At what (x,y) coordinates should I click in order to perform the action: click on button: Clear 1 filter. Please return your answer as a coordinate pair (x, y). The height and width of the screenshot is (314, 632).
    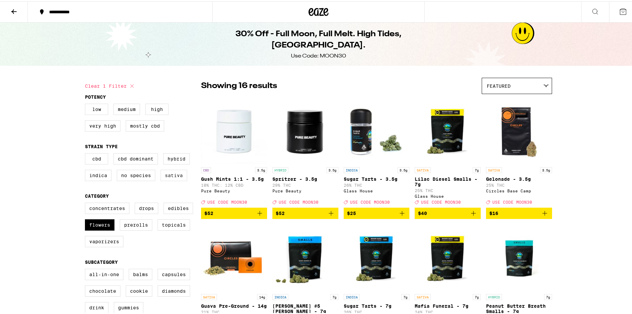
    Looking at the image, I should click on (111, 85).